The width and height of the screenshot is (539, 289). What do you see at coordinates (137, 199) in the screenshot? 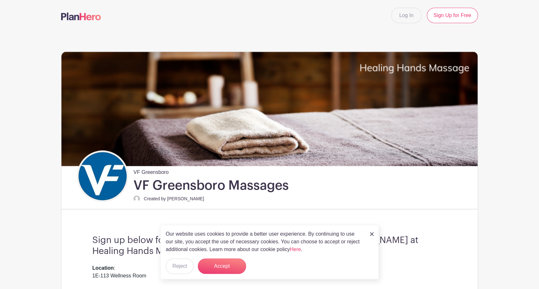
I see `img: default-ce2991bfa6775e67f084385cd625a349d9dcbb7a52a09fb2fda1e96e2d18dcdb.png` at bounding box center [137, 199].